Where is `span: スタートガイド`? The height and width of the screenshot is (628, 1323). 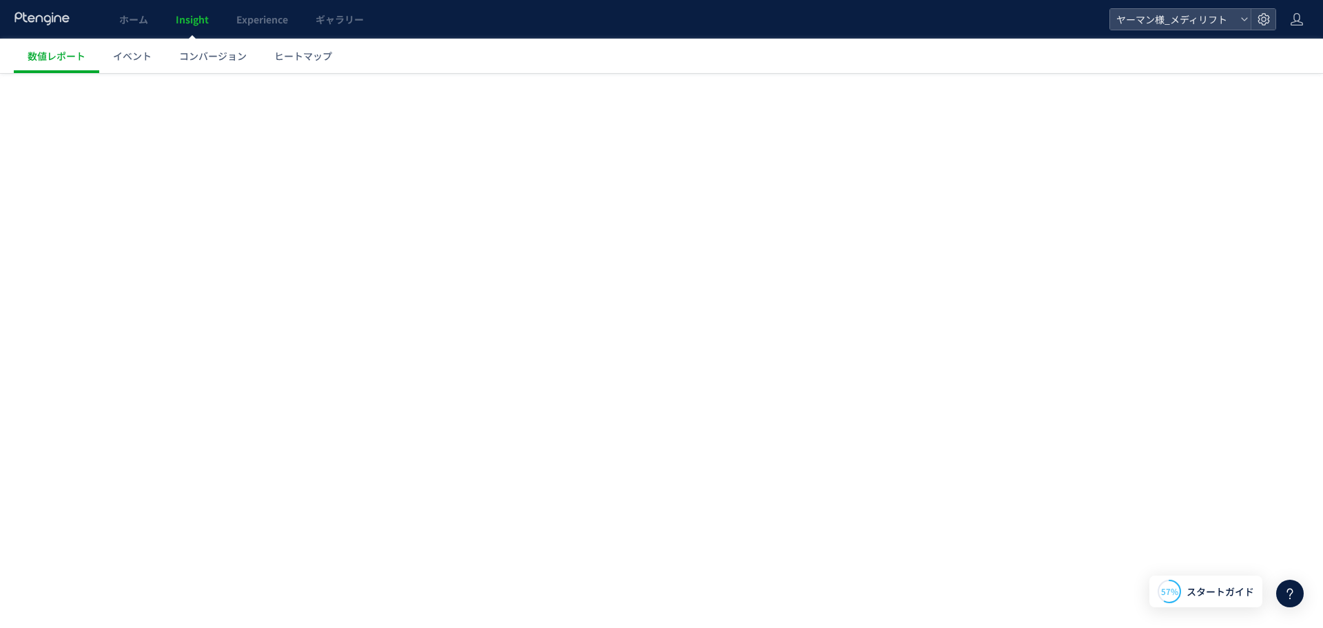 span: スタートガイド is located at coordinates (1221, 591).